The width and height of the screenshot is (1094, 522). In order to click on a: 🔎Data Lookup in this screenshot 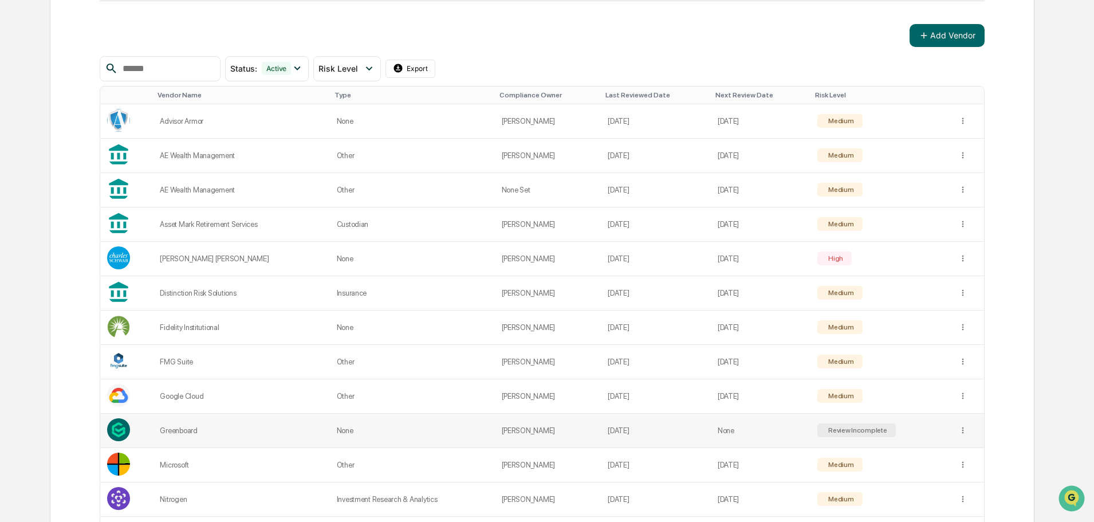, I will do `click(42, 262)`.